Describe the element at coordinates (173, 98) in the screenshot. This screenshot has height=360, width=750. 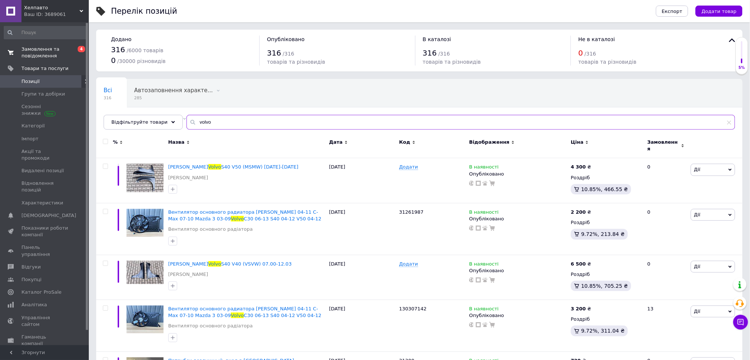
I see `span: 285` at that location.